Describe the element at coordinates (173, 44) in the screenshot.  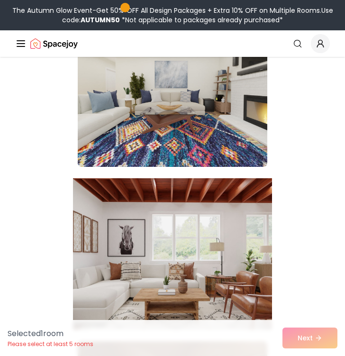
I see `nav: Global` at that location.